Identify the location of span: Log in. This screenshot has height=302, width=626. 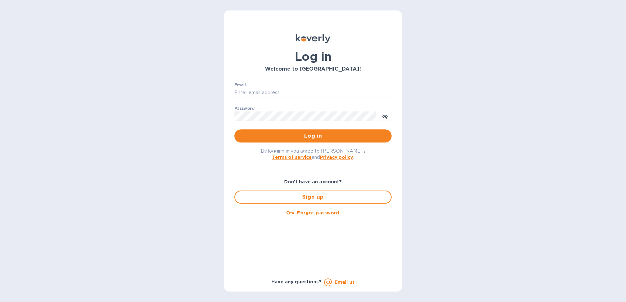
(313, 136).